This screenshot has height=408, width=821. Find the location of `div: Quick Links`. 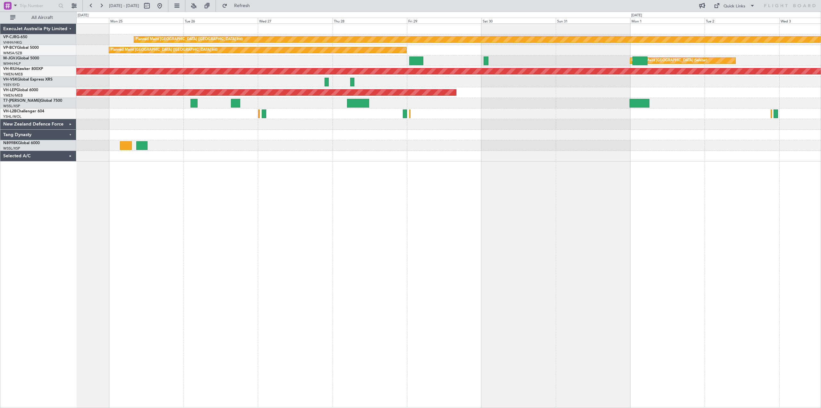

div: Quick Links is located at coordinates (734, 6).